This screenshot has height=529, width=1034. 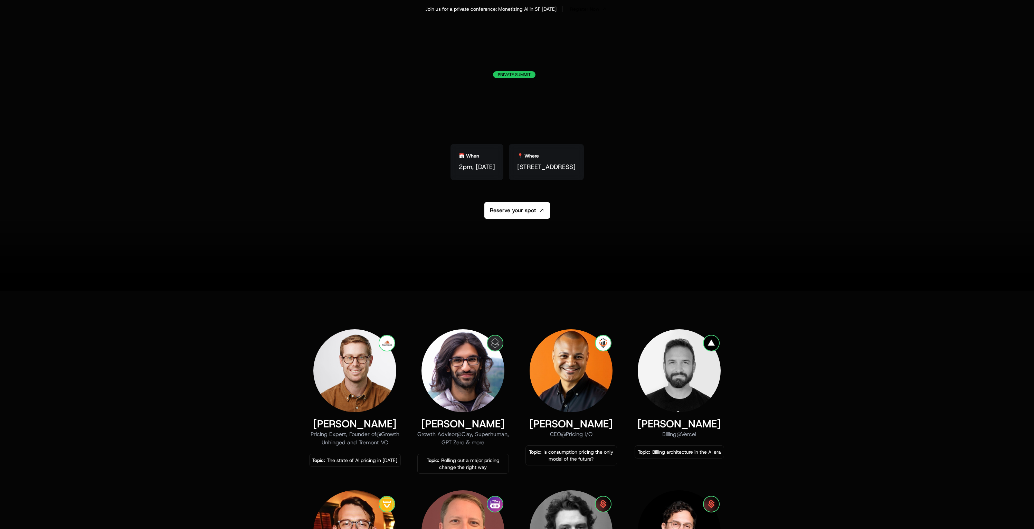 I want to click on div: Pricing Expert, Founder of @ Growth Unhinged and Tremont VC, so click(x=355, y=438).